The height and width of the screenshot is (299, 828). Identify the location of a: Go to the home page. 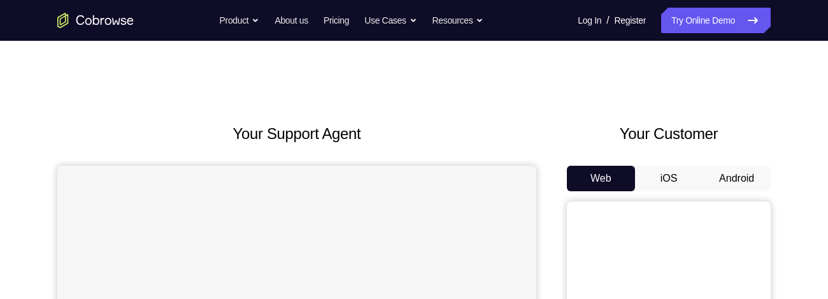
(96, 20).